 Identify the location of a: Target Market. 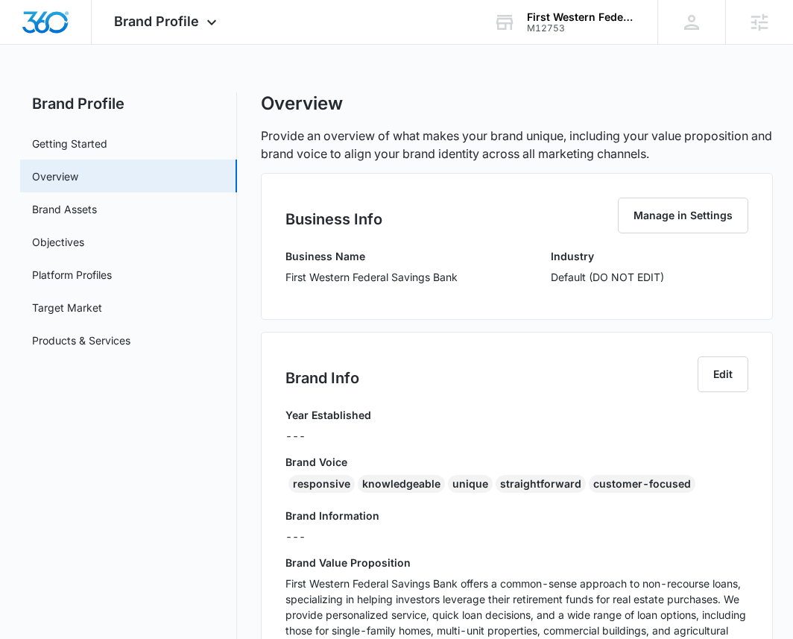
(67, 307).